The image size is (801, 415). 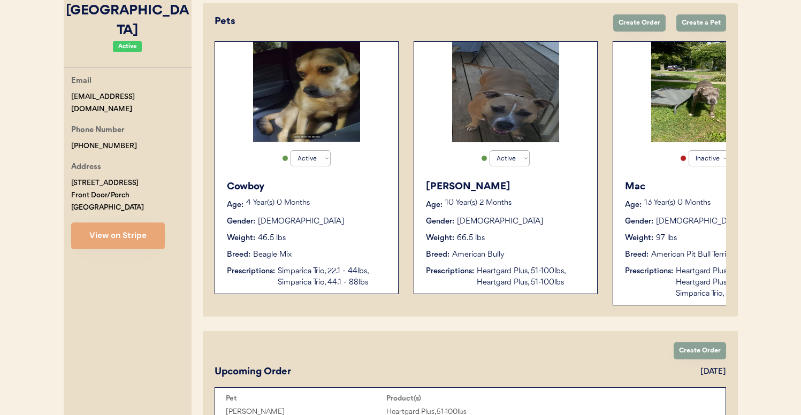 What do you see at coordinates (81, 81) in the screenshot?
I see `div: Email` at bounding box center [81, 81].